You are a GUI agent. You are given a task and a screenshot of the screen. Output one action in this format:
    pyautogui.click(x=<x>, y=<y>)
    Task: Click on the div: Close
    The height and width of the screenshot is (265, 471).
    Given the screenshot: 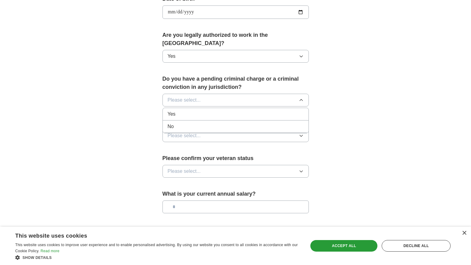 What is the action you would take?
    pyautogui.click(x=464, y=233)
    